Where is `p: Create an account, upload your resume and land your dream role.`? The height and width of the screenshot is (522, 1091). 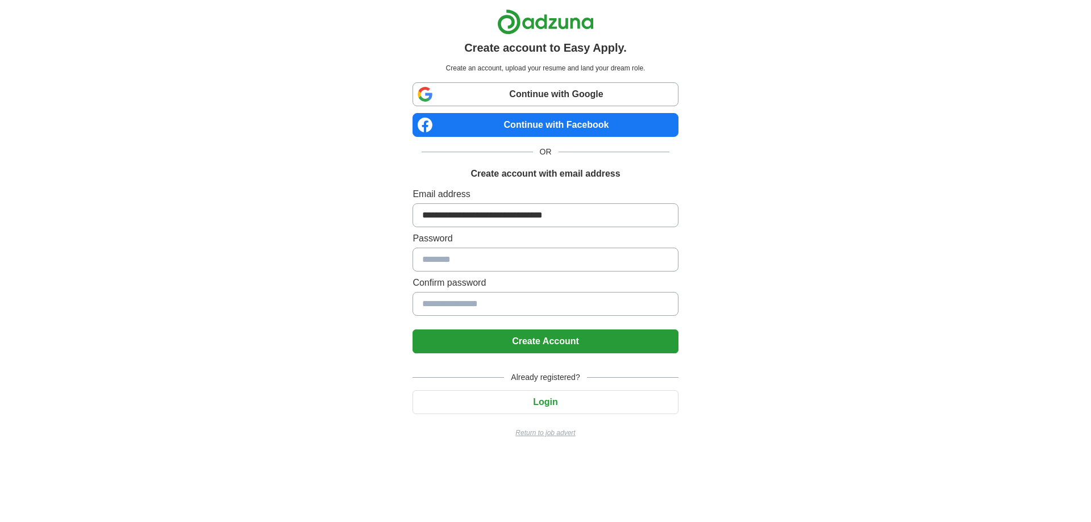
p: Create an account, upload your resume and land your dream role. is located at coordinates (545, 68).